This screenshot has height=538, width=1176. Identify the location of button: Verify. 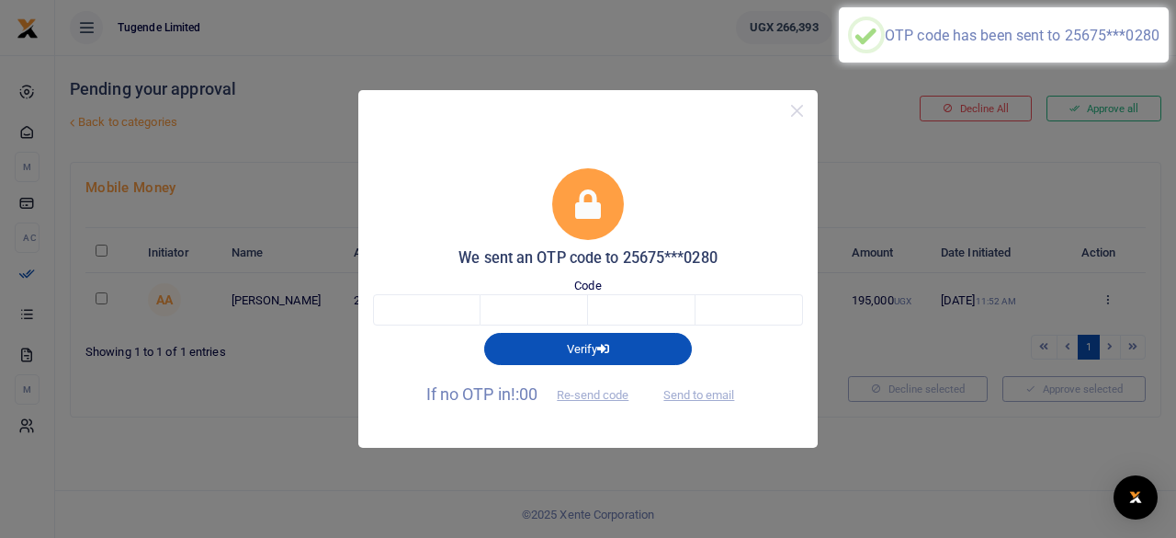
(588, 348).